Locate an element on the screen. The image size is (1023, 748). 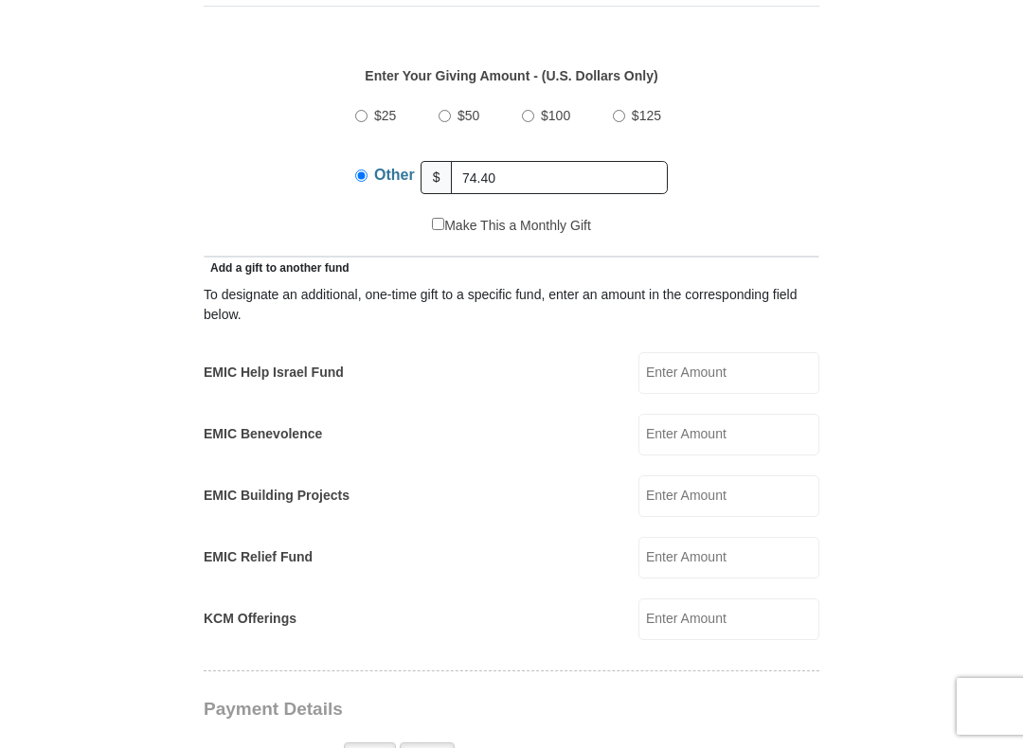
label: EMIC Relief Fund is located at coordinates (258, 557).